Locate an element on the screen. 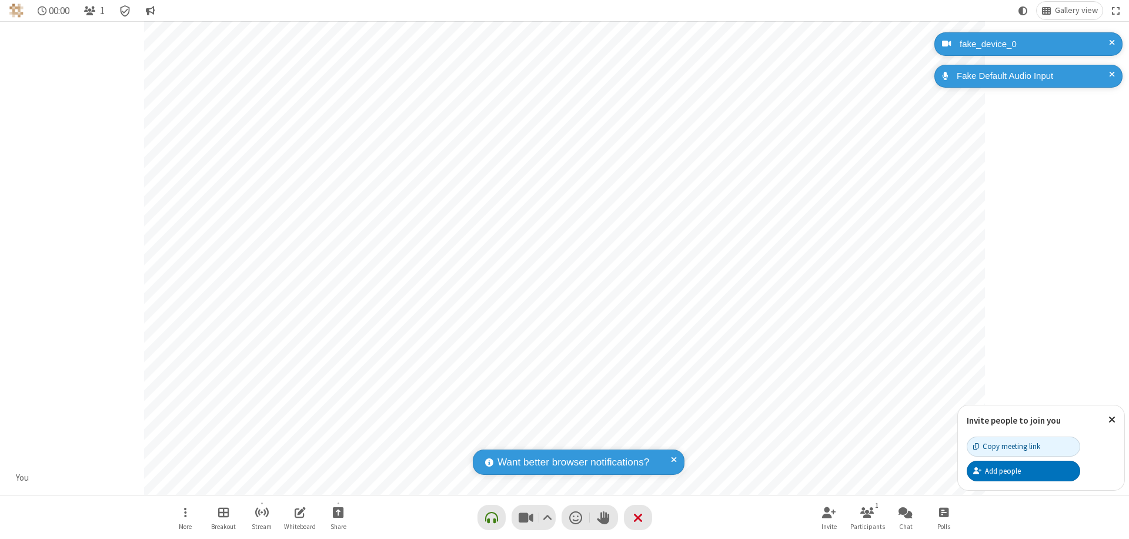  span: Gallery view is located at coordinates (1076, 11).